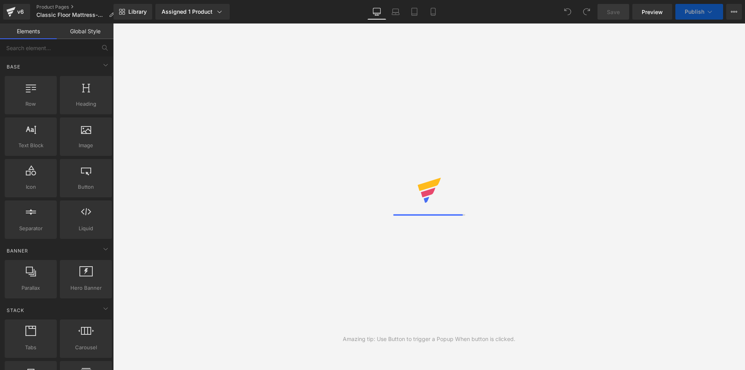  I want to click on button: Redo, so click(587, 12).